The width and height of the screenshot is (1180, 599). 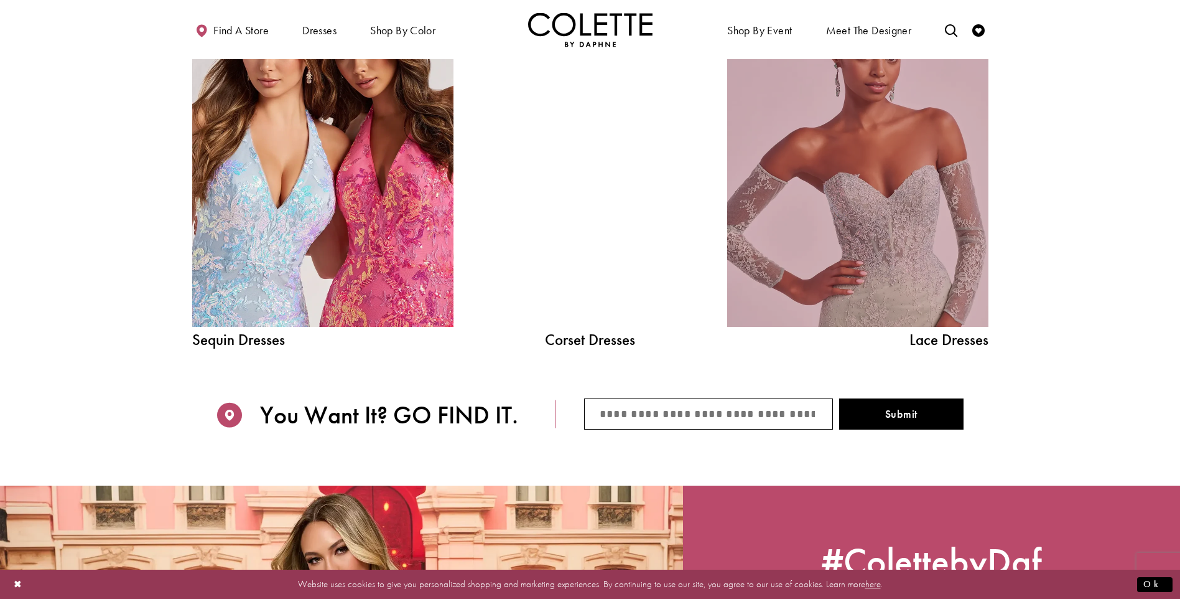 I want to click on span: Meet the designer, so click(x=869, y=30).